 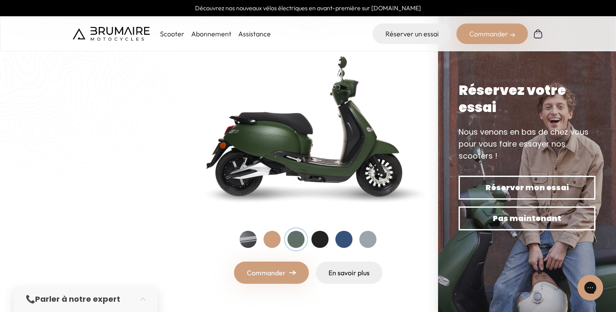 What do you see at coordinates (349, 273) in the screenshot?
I see `a: En savoir plus` at bounding box center [349, 273].